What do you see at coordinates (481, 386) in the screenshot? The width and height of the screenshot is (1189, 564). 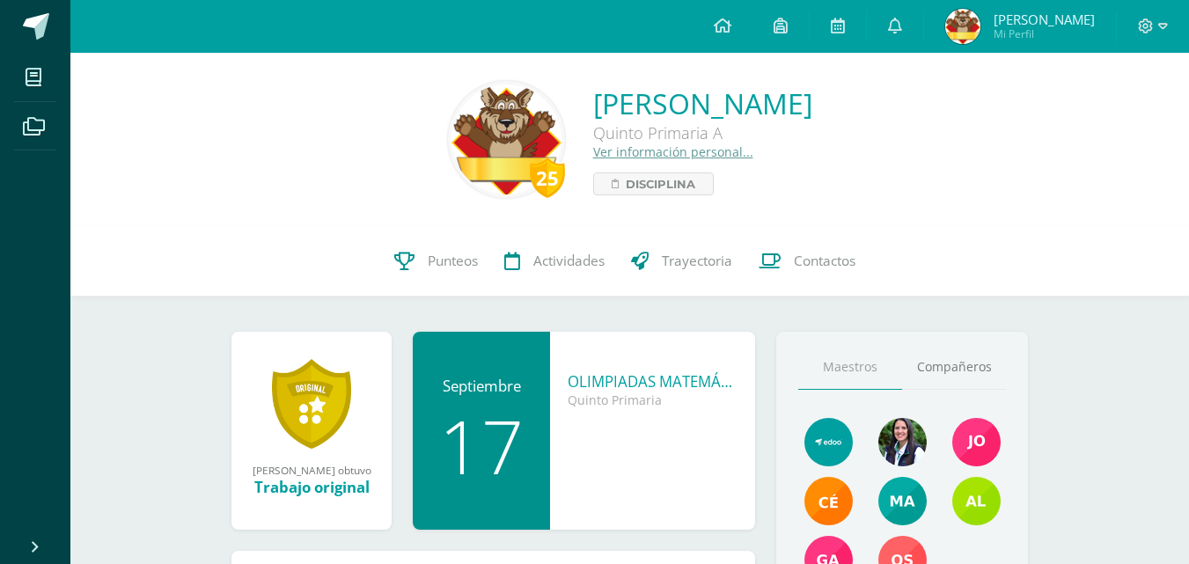 I see `div: Septiembre` at bounding box center [481, 386].